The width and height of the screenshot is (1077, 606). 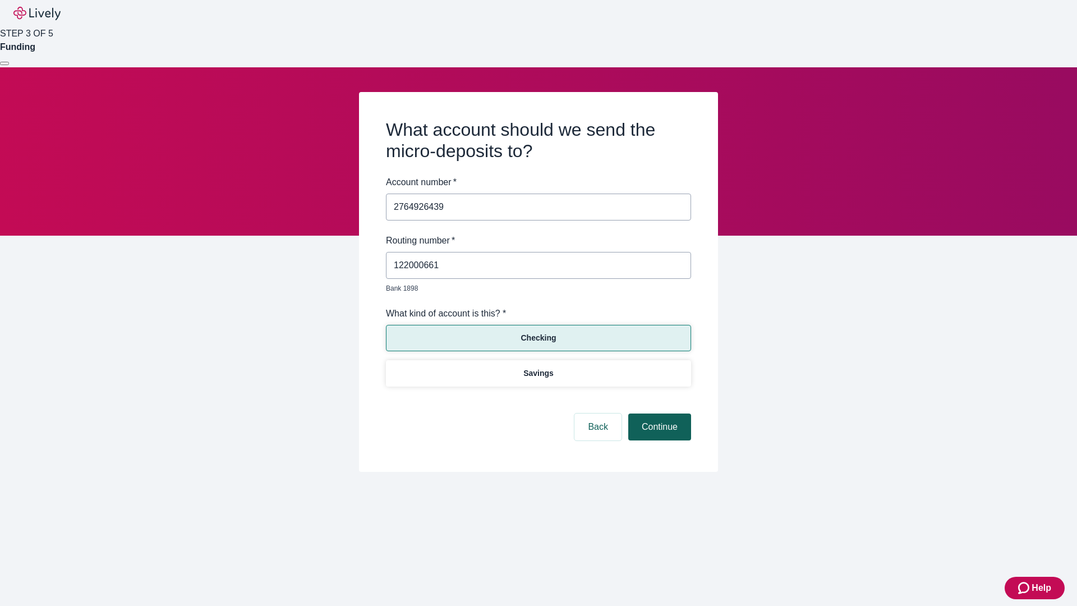 What do you see at coordinates (538, 373) in the screenshot?
I see `button: Savings` at bounding box center [538, 373].